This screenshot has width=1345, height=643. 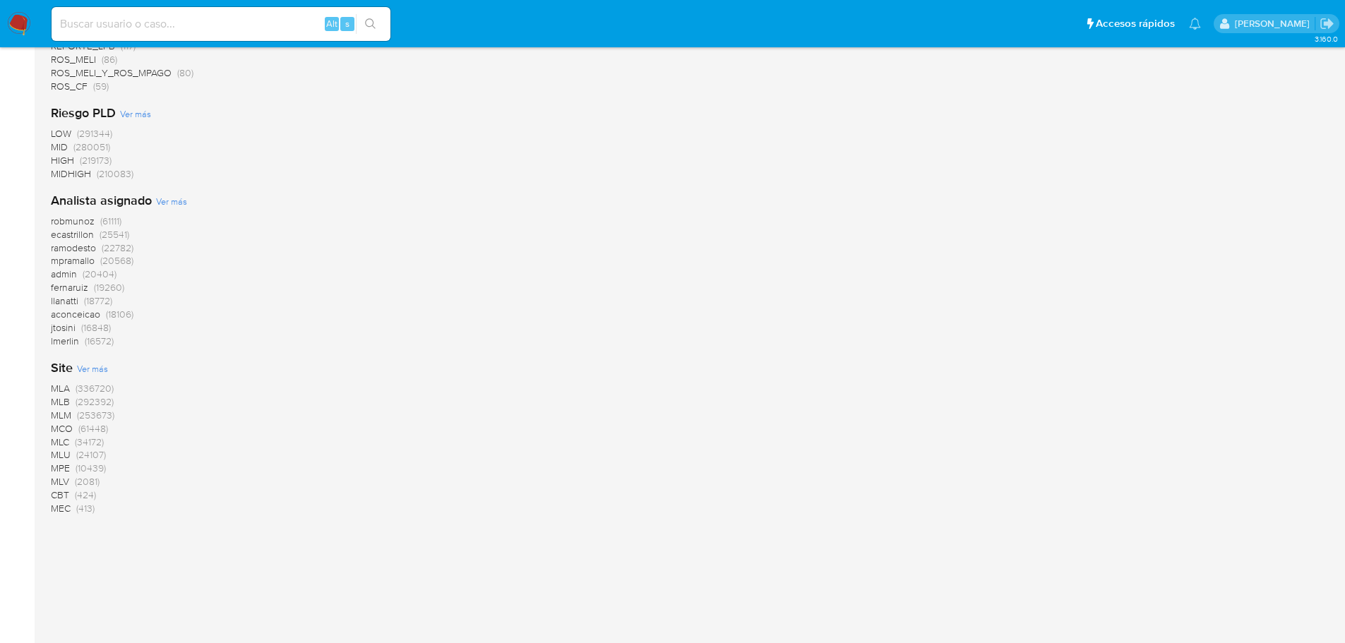 What do you see at coordinates (1327, 23) in the screenshot?
I see `a: Salir` at bounding box center [1327, 23].